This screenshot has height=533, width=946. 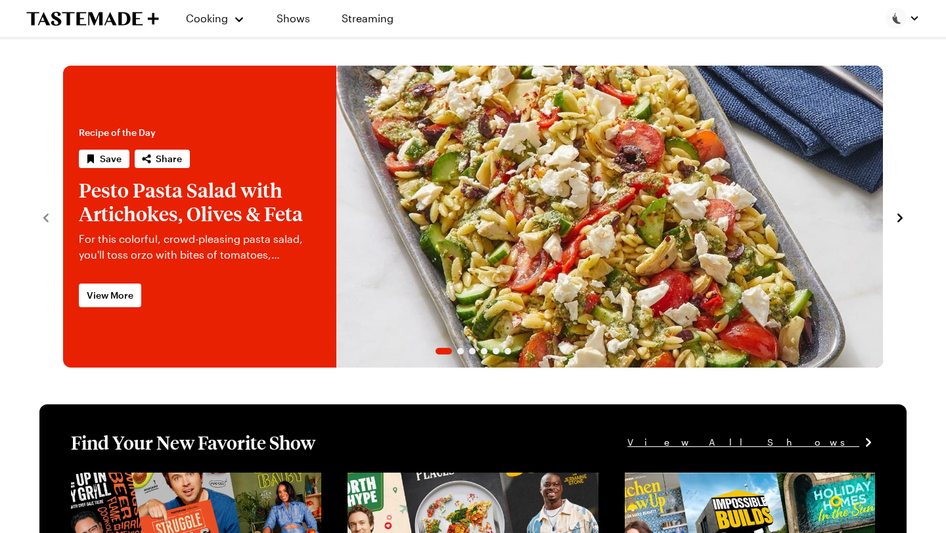 I want to click on button: navigate to next item, so click(x=900, y=217).